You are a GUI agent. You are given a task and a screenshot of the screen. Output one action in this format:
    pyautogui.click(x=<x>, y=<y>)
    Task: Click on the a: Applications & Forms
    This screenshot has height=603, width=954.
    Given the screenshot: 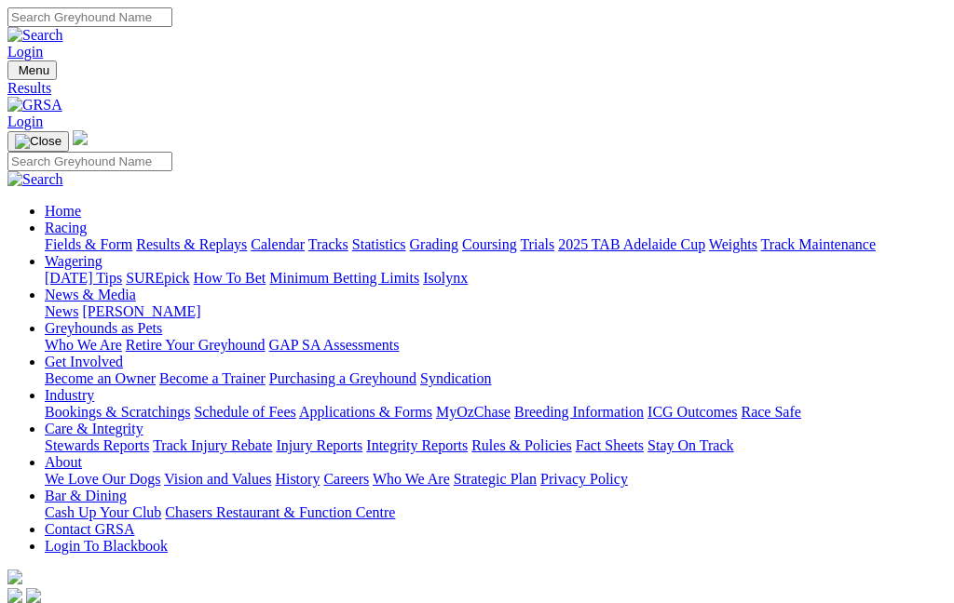 What is the action you would take?
    pyautogui.click(x=365, y=412)
    